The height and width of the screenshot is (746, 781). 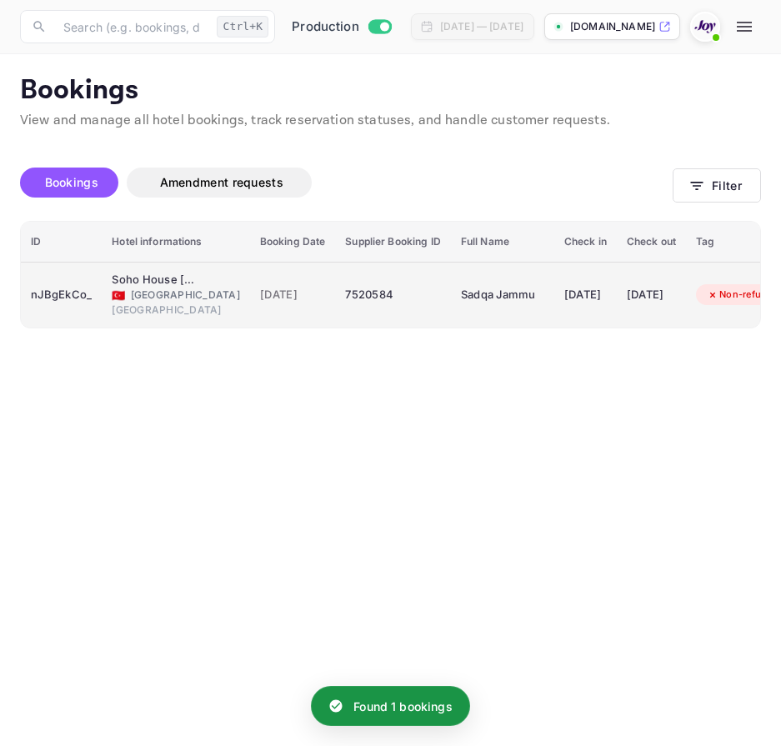 What do you see at coordinates (393, 295) in the screenshot?
I see `div: 7520584` at bounding box center [393, 295].